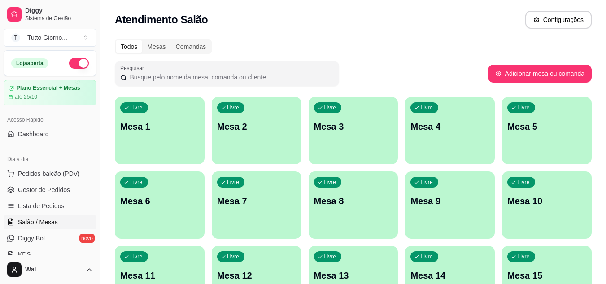 The height and width of the screenshot is (284, 606). What do you see at coordinates (160, 126) in the screenshot?
I see `p: Mesa 1` at bounding box center [160, 126].